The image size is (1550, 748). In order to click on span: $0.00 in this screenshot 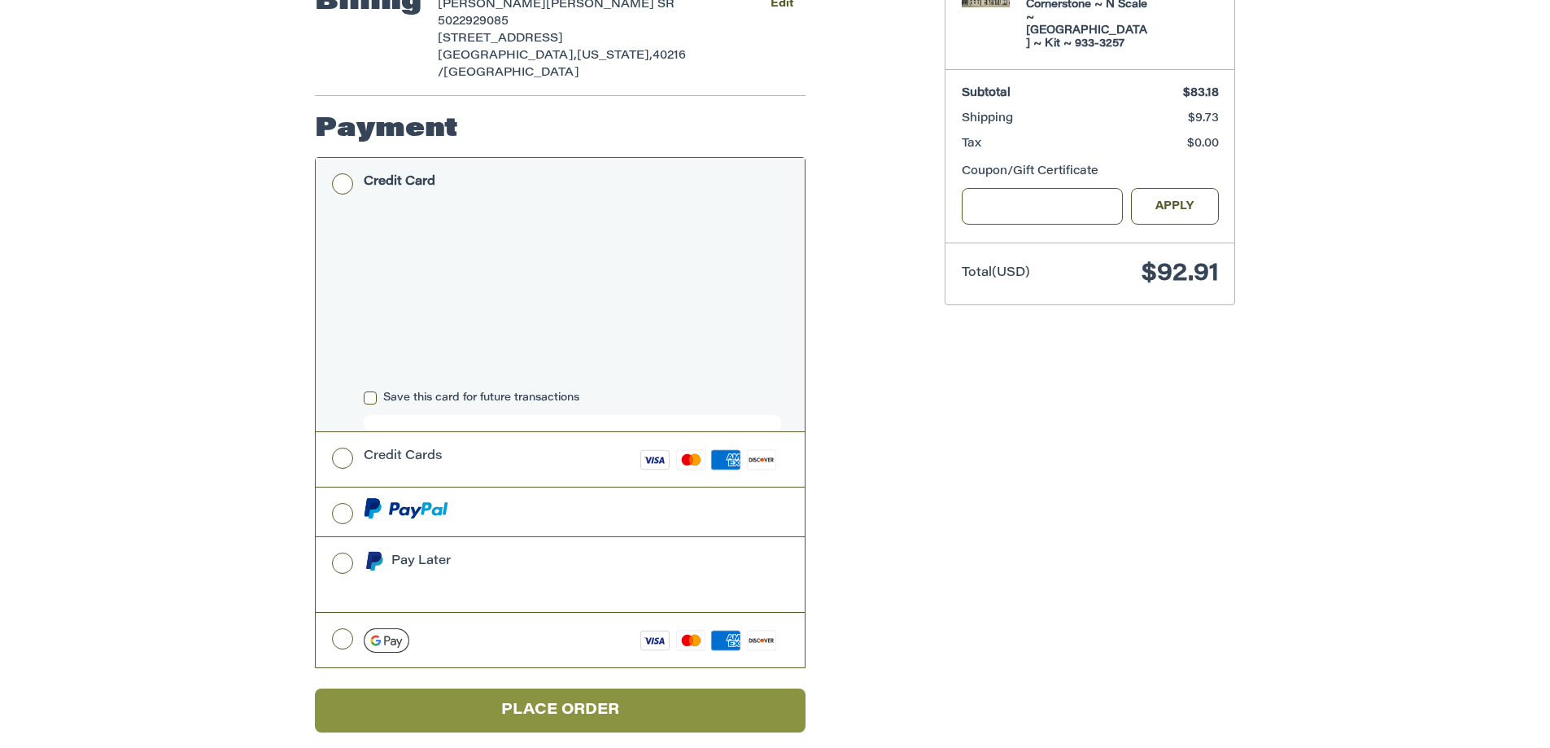, I will do `click(1202, 144)`.